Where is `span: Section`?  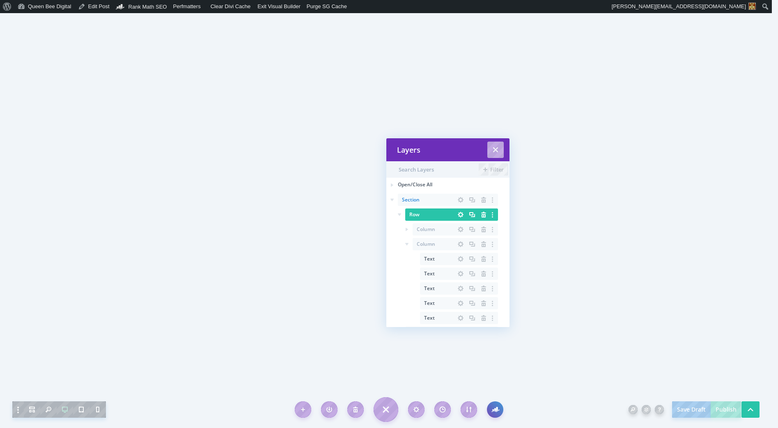 span: Section is located at coordinates (410, 199).